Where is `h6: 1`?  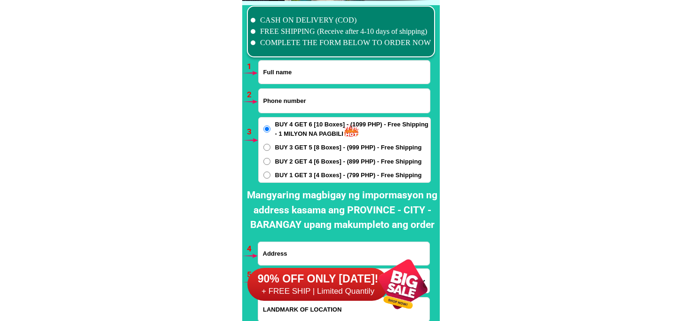
h6: 1 is located at coordinates (252, 67).